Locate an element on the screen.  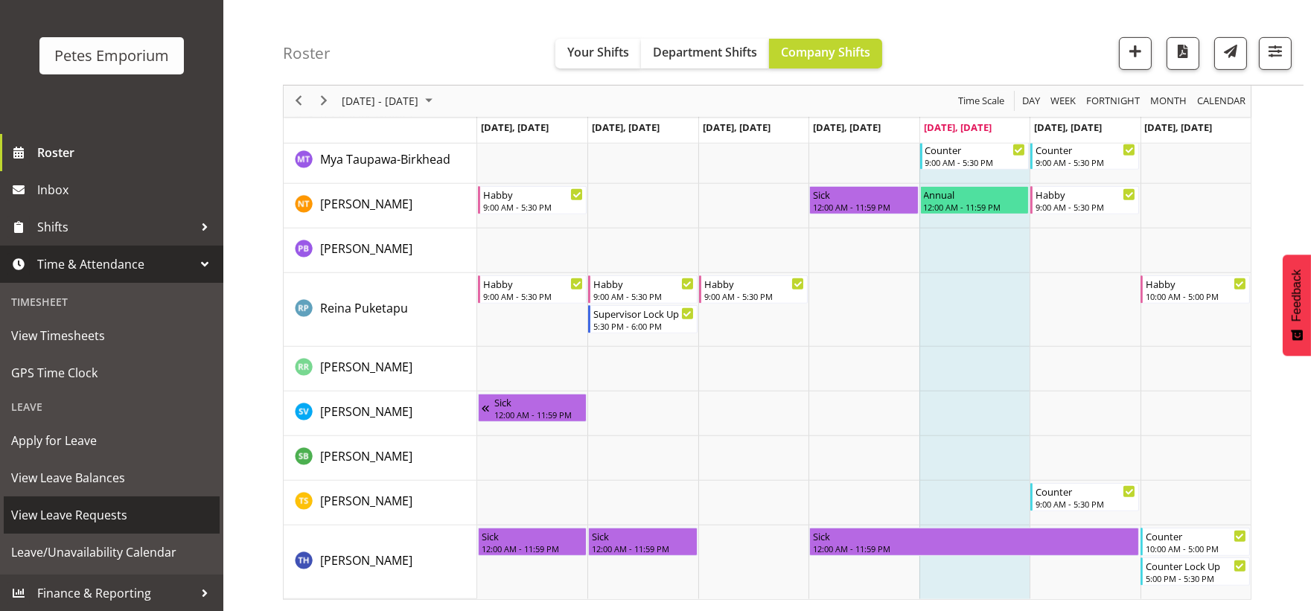
span: View Timesheets is located at coordinates (112, 336).